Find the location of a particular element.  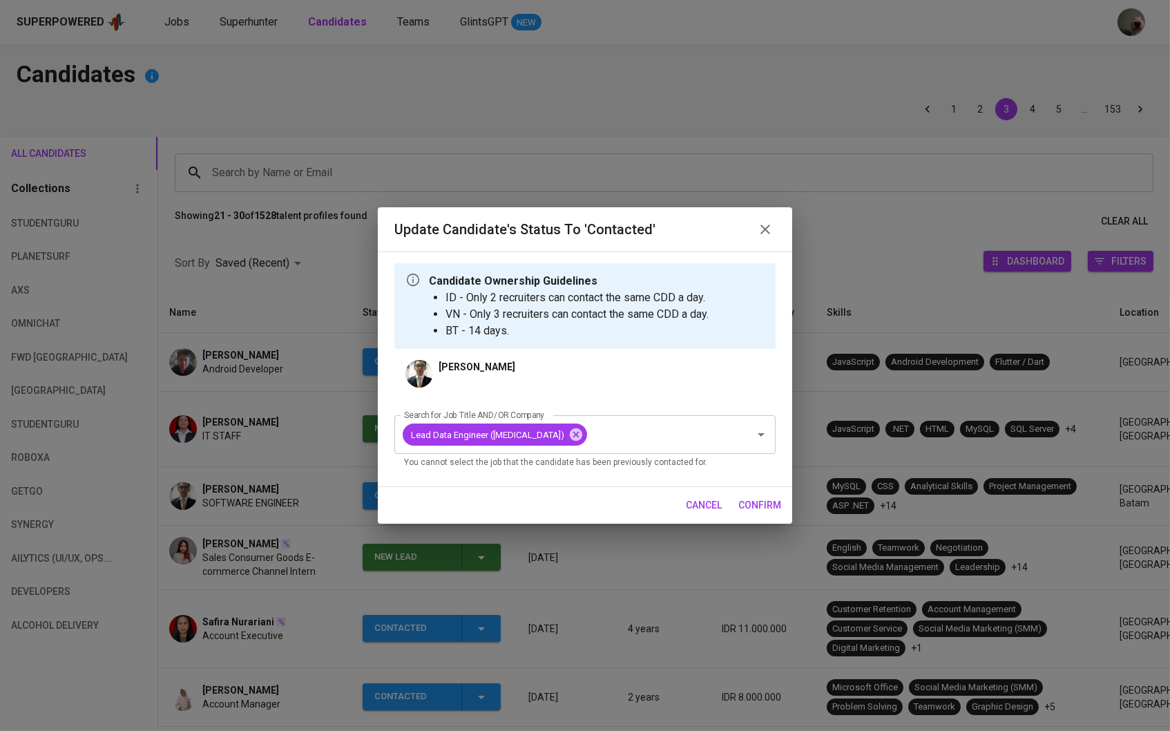

li: BT - 14 days. is located at coordinates (577, 331).